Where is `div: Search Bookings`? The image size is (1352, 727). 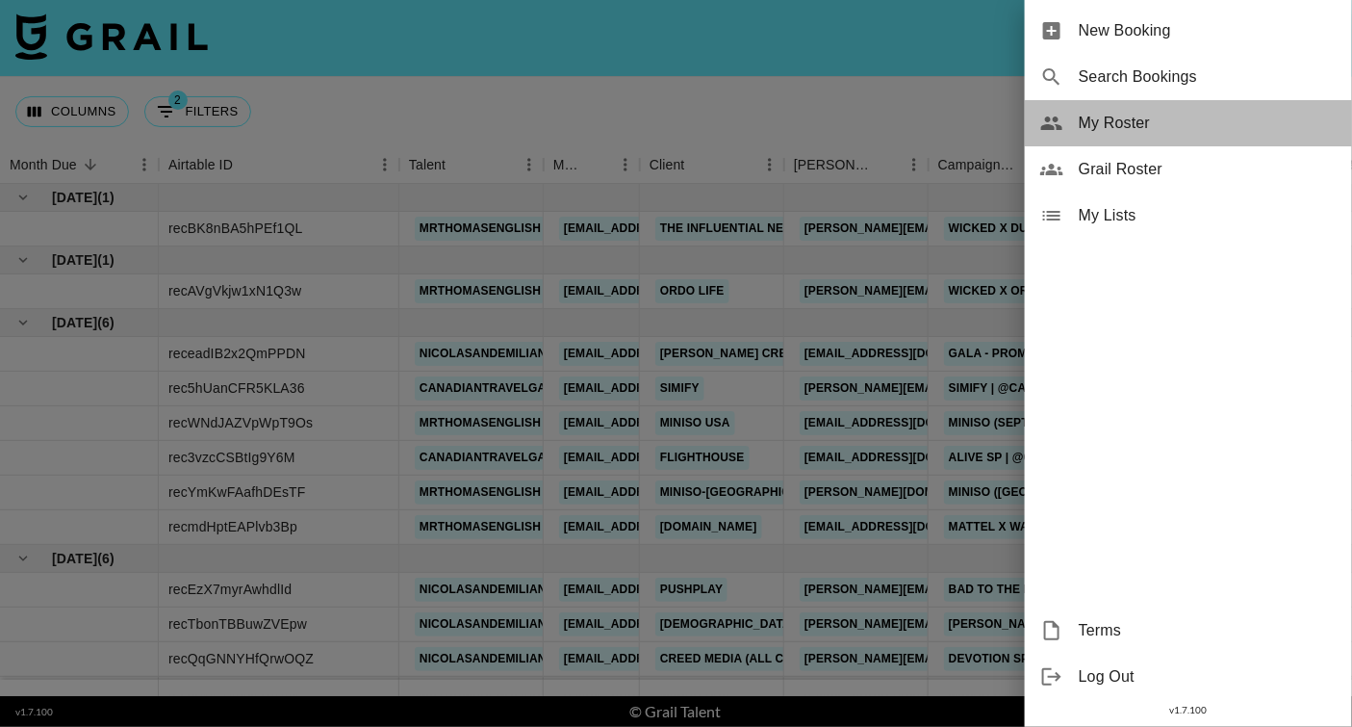
div: Search Bookings is located at coordinates (1189, 77).